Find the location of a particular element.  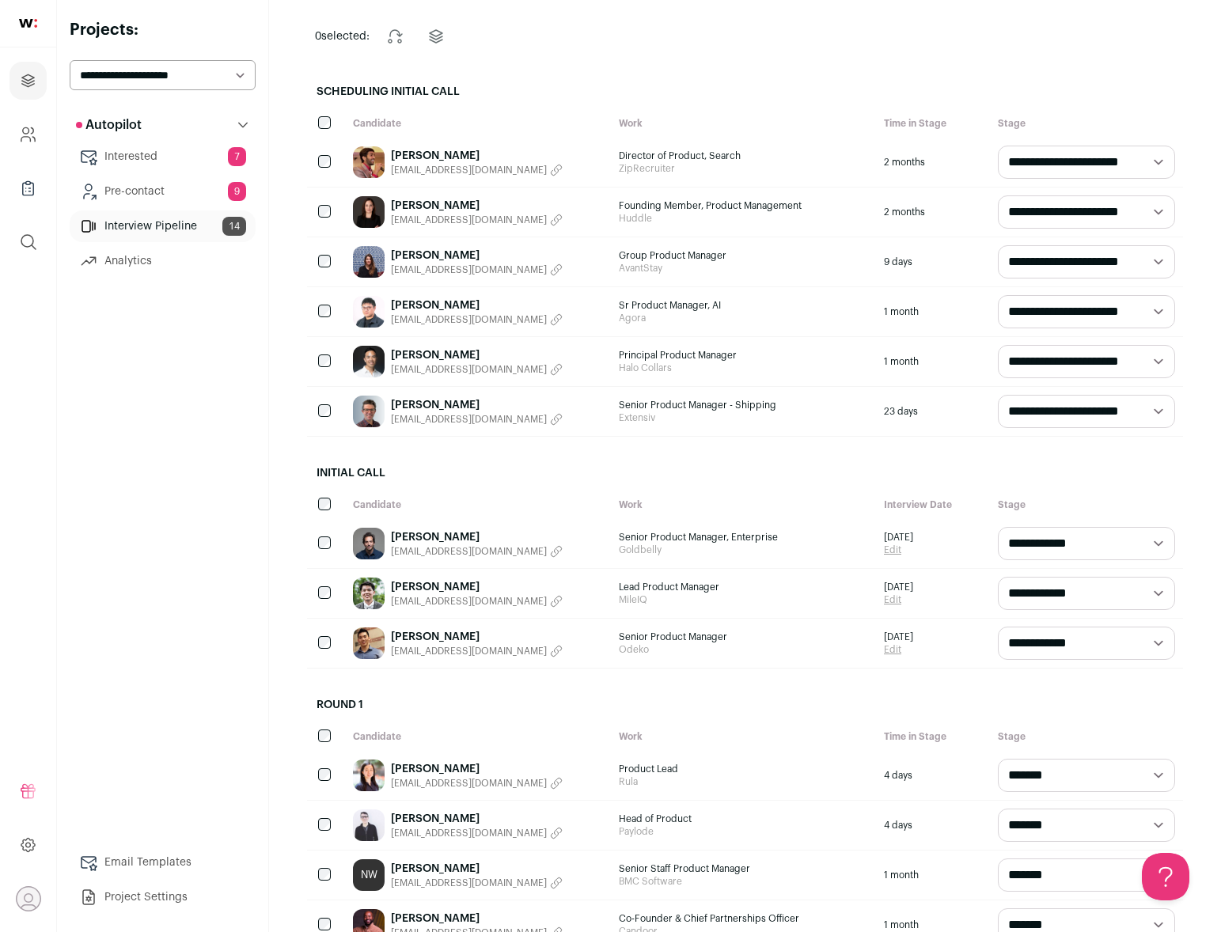

a: Analytics is located at coordinates (162, 261).